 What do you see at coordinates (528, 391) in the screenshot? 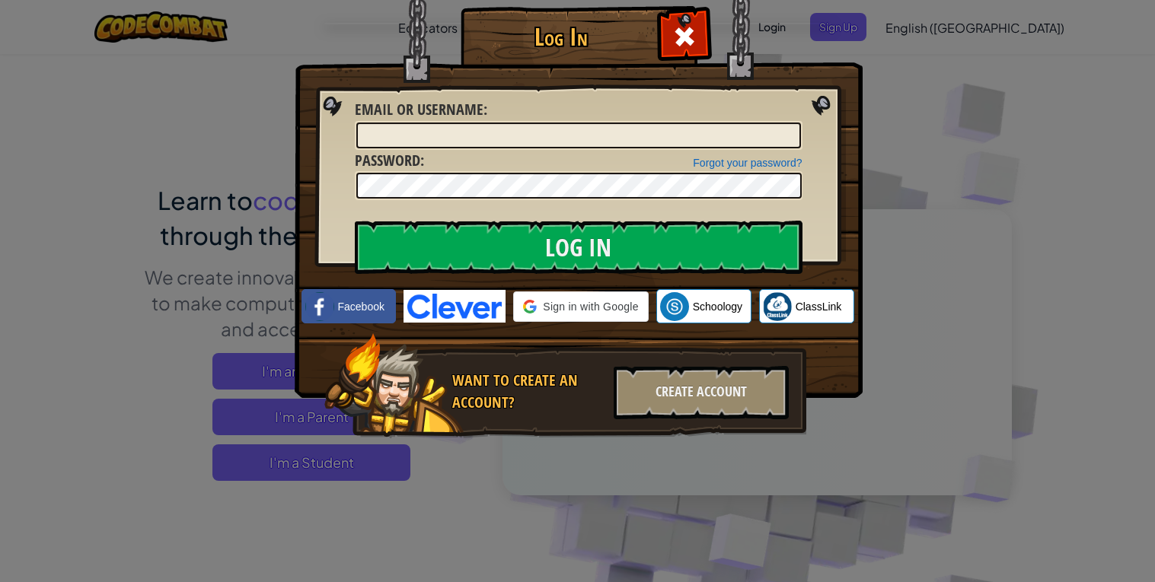
I see `div: Want to create an account?` at bounding box center [528, 391].